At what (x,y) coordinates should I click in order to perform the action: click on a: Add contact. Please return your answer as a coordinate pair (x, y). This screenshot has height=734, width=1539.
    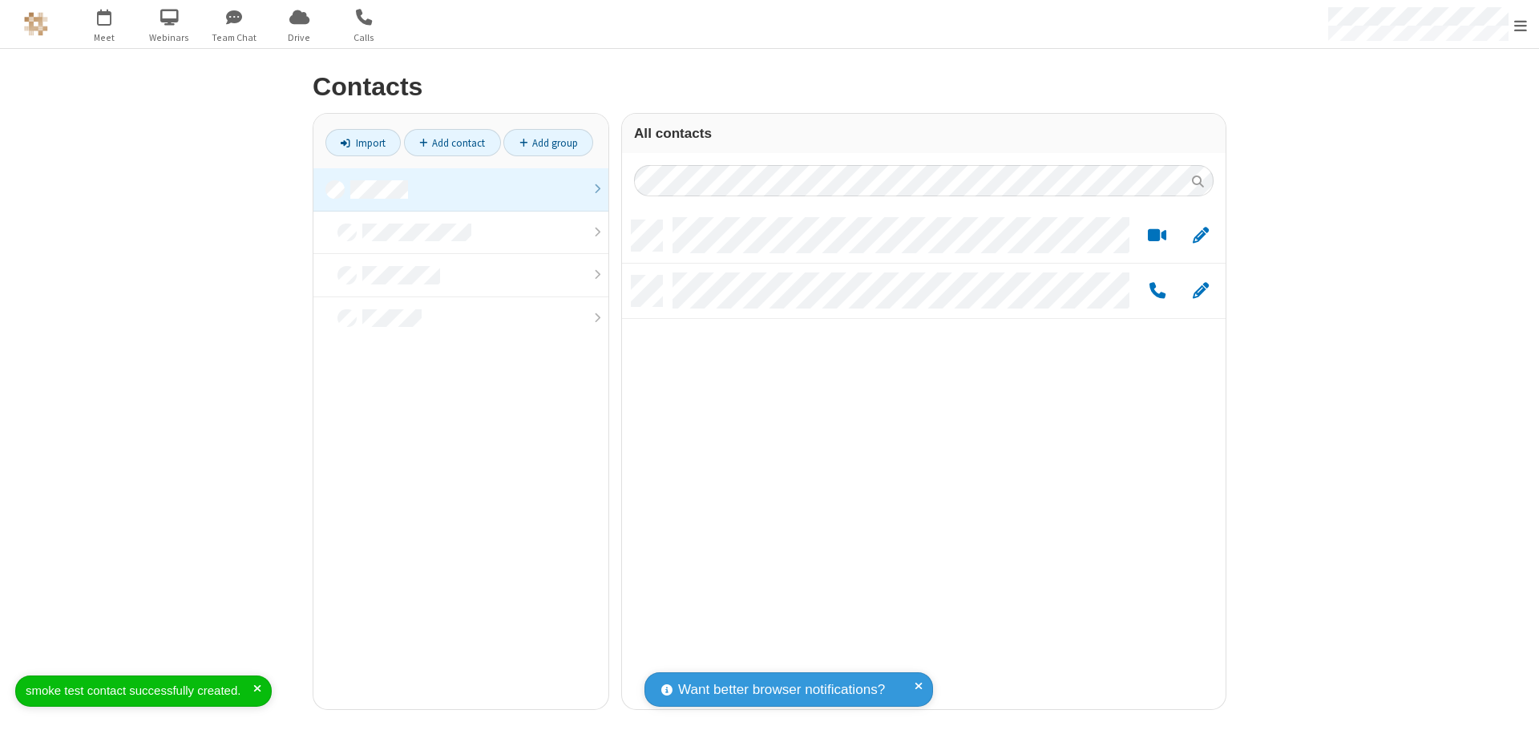
    Looking at the image, I should click on (452, 143).